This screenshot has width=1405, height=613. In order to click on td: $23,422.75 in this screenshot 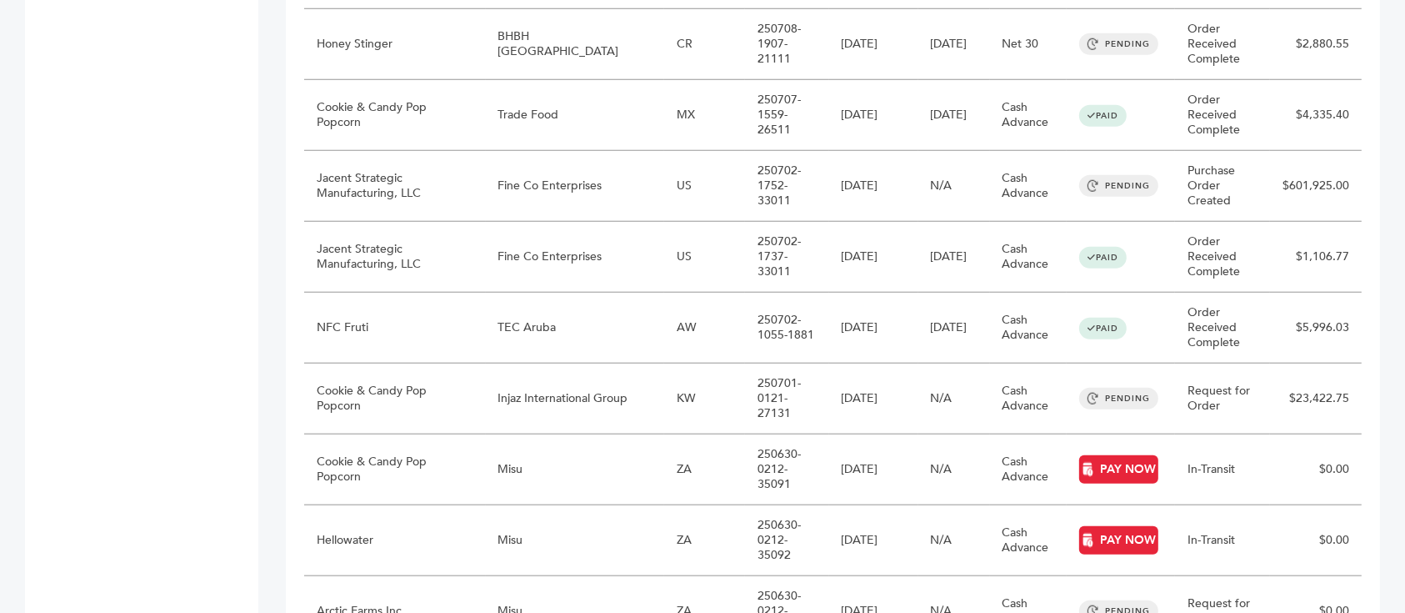, I will do `click(1316, 398)`.